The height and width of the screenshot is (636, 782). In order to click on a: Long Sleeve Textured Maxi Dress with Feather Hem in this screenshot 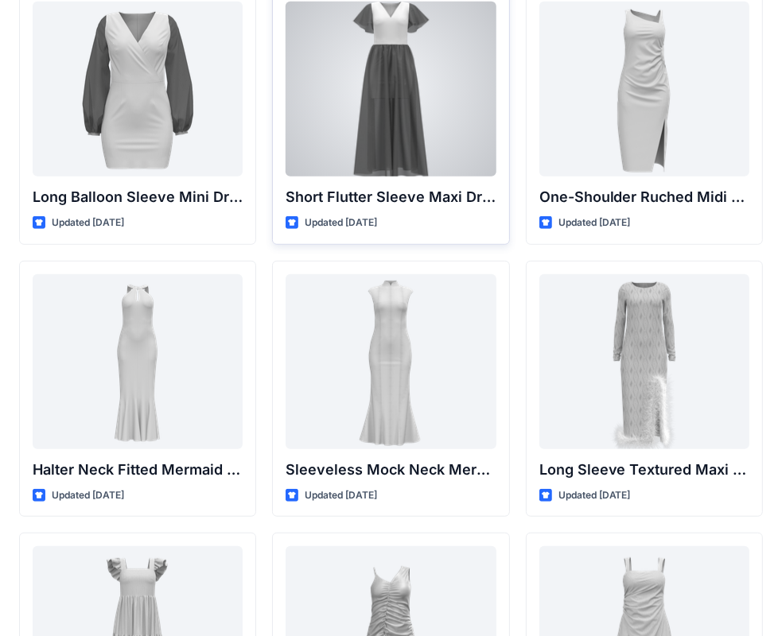, I will do `click(644, 362)`.